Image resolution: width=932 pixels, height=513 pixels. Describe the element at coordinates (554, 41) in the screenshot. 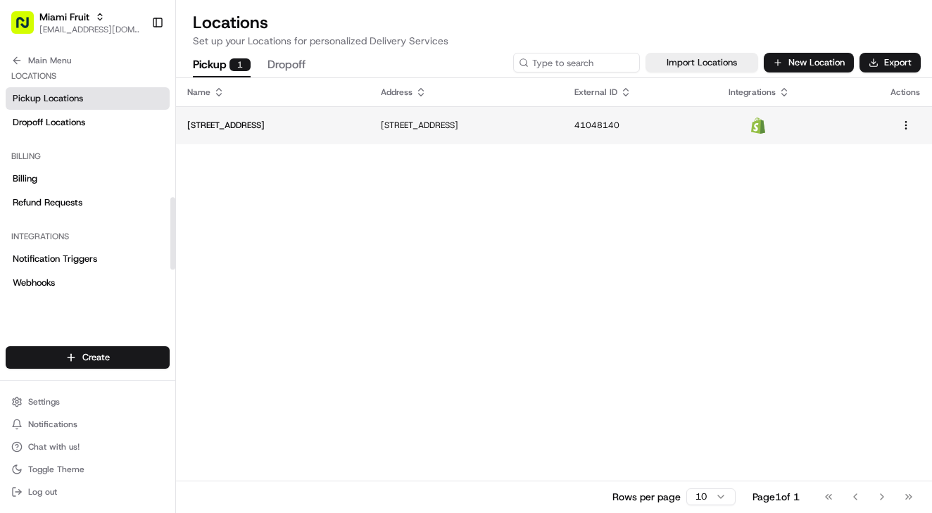

I see `p: Set up your Locations for personalized Delivery Services` at that location.